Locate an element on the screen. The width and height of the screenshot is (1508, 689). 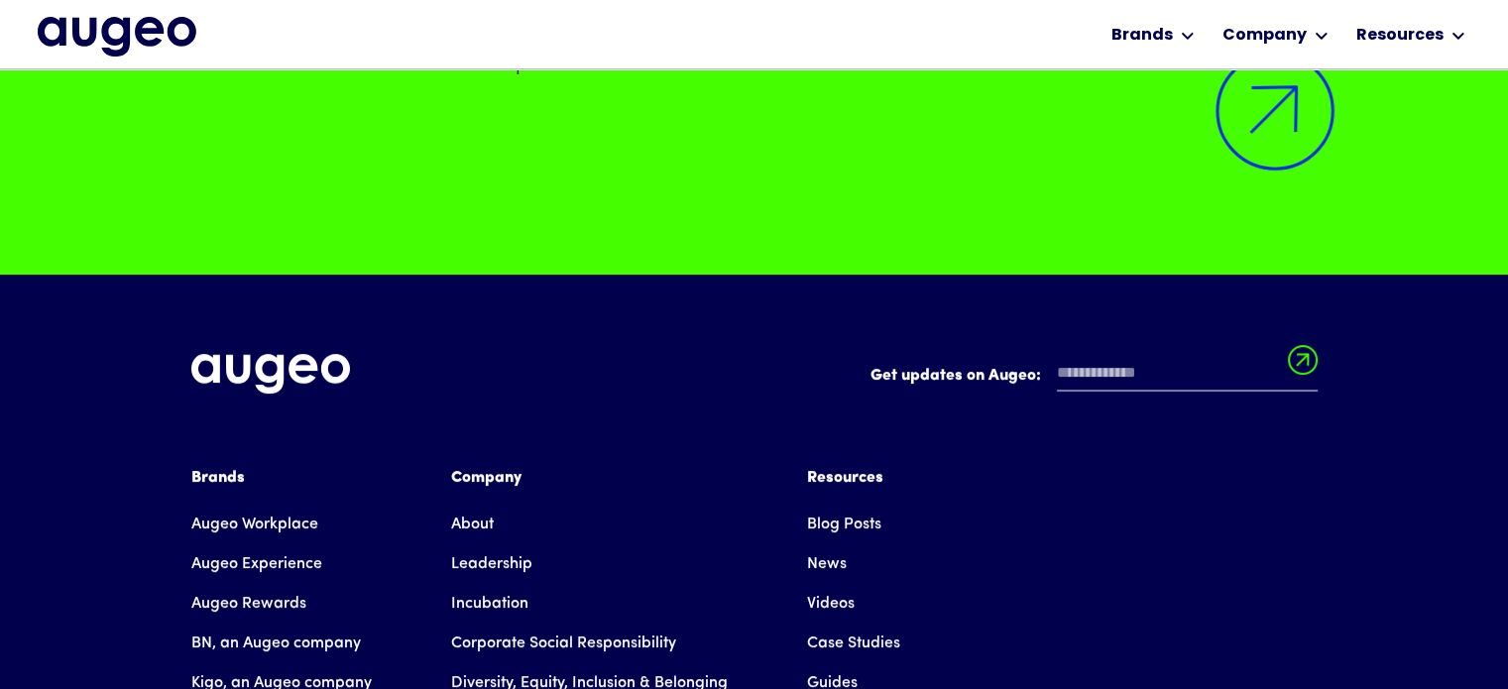
a: Augeo Experience is located at coordinates (257, 564).